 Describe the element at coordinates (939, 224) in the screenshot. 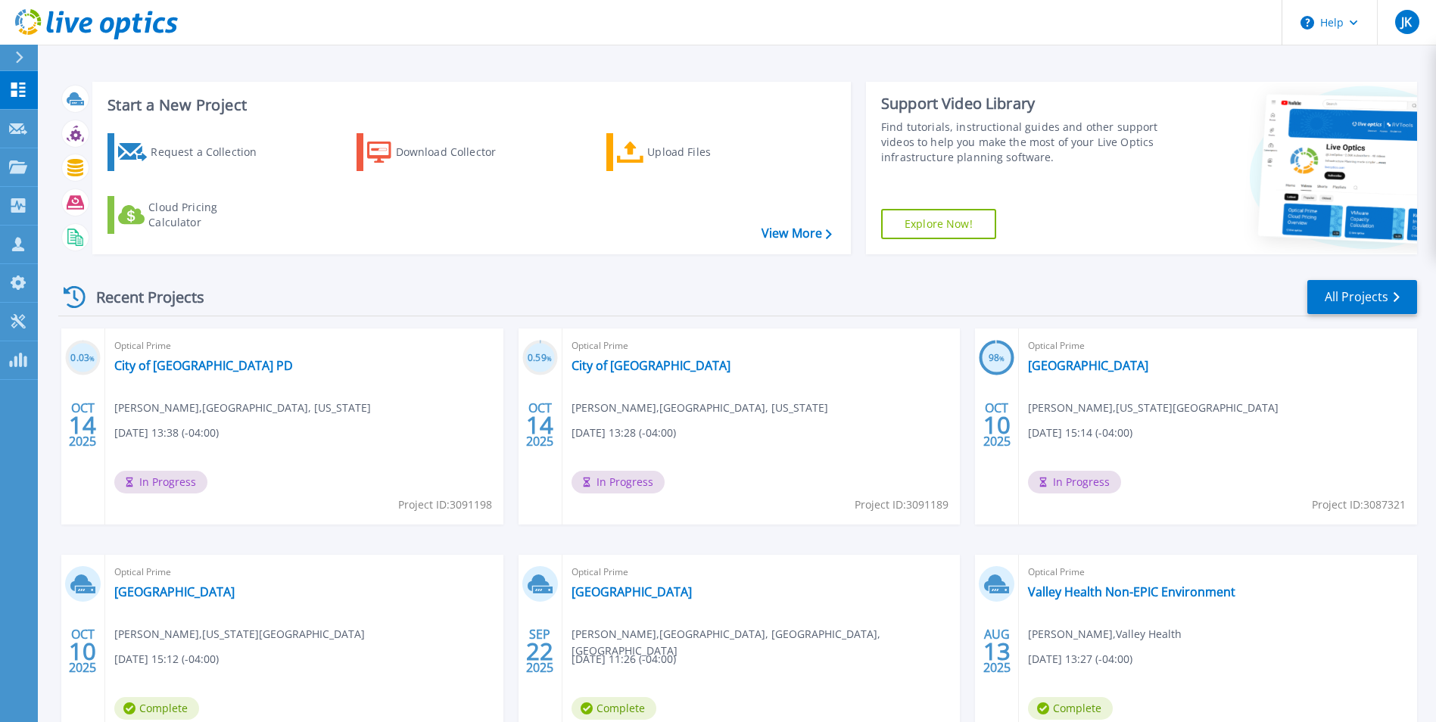

I see `a: Explore Now!` at that location.